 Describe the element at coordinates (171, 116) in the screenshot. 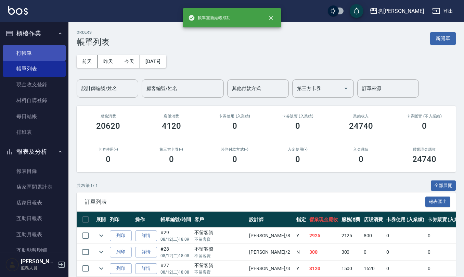

I see `h2: 店販消費` at that location.